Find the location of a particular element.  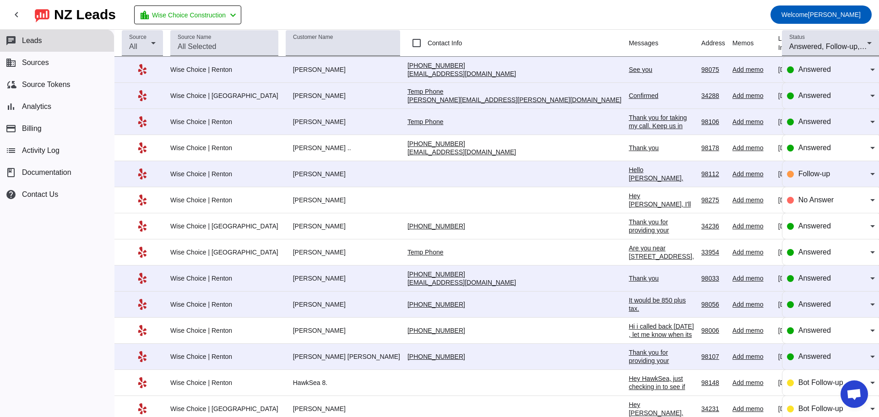

th: Address is located at coordinates (717, 43).